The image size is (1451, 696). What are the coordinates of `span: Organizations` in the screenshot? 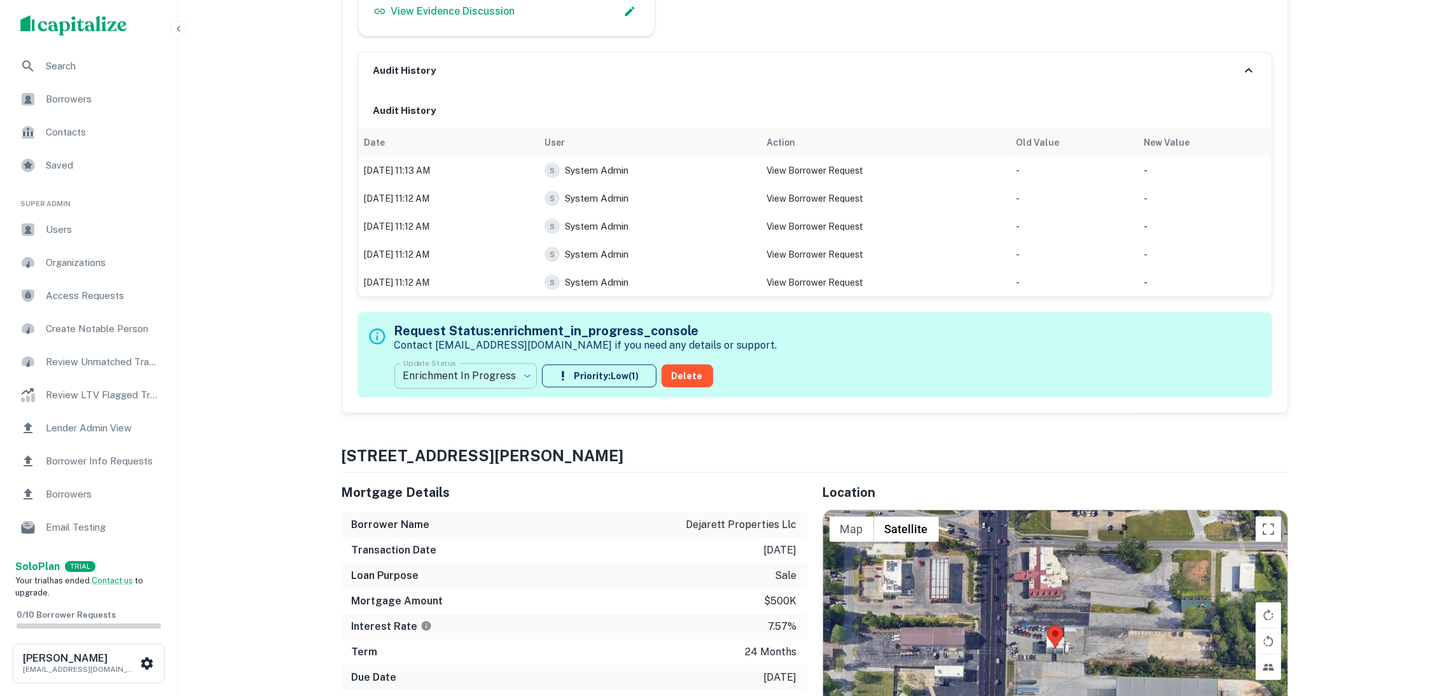 It's located at (102, 263).